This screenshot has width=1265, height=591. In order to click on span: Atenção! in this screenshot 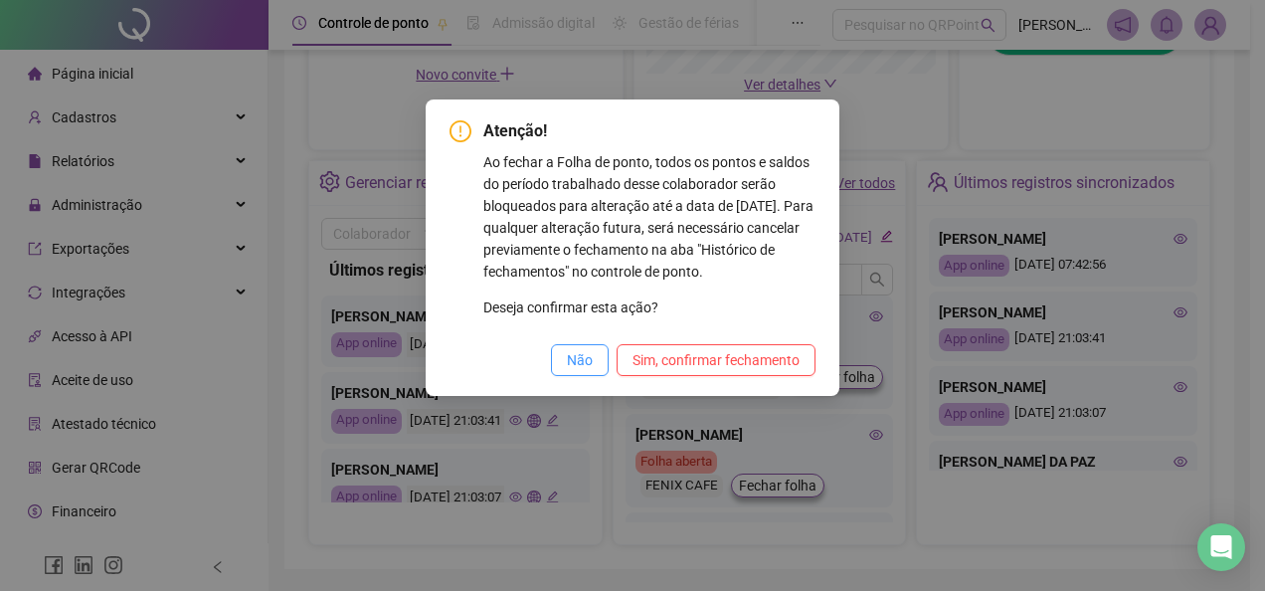, I will do `click(650, 131)`.